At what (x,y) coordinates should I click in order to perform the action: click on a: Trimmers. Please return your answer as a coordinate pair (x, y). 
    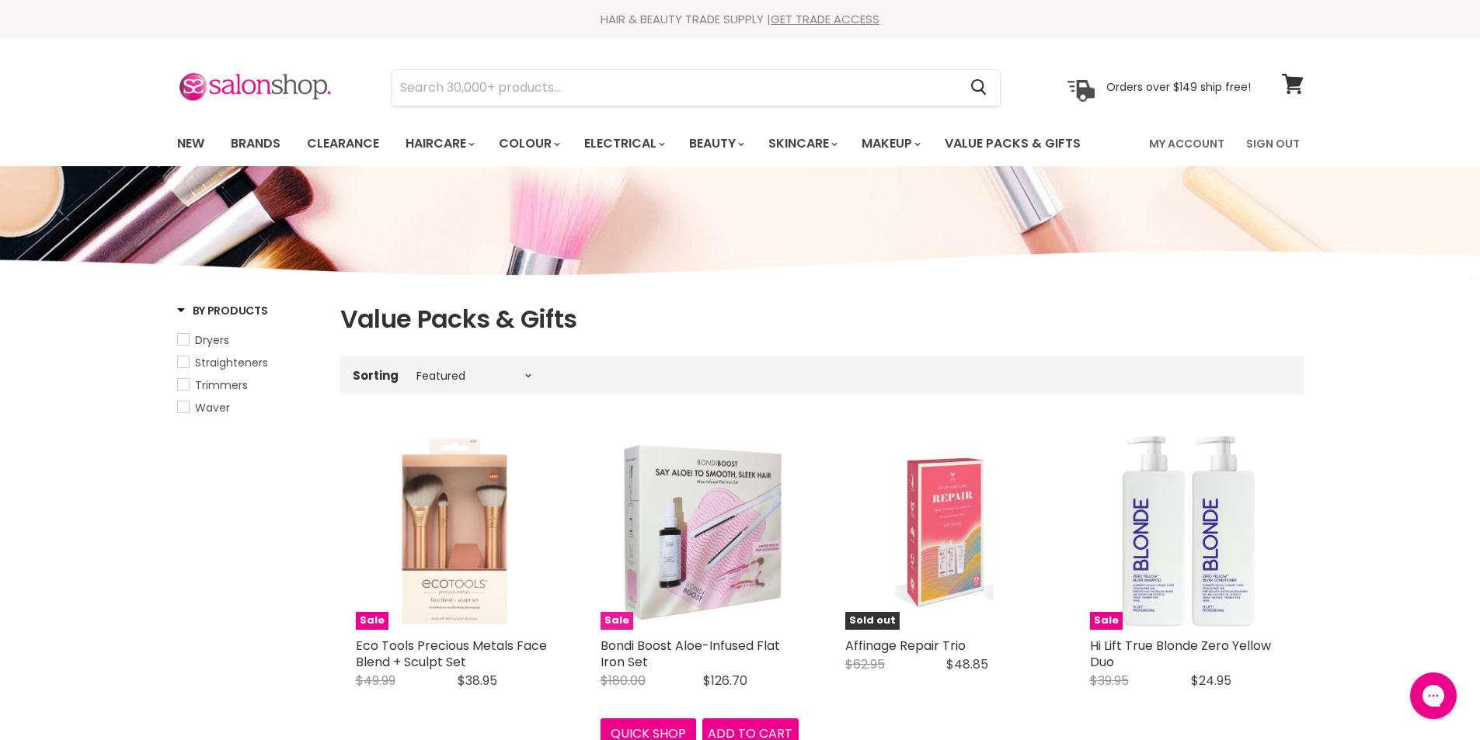
    Looking at the image, I should click on (249, 385).